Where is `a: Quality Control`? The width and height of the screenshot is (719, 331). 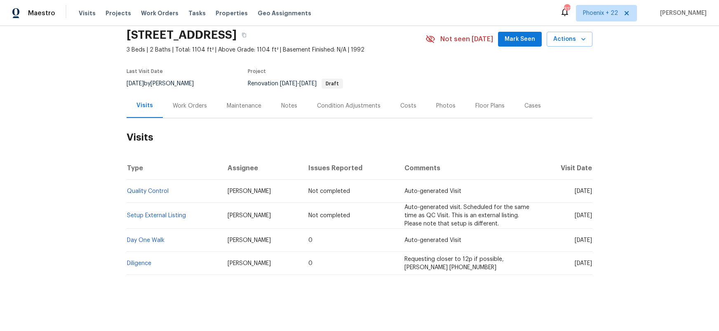 a: Quality Control is located at coordinates (148, 191).